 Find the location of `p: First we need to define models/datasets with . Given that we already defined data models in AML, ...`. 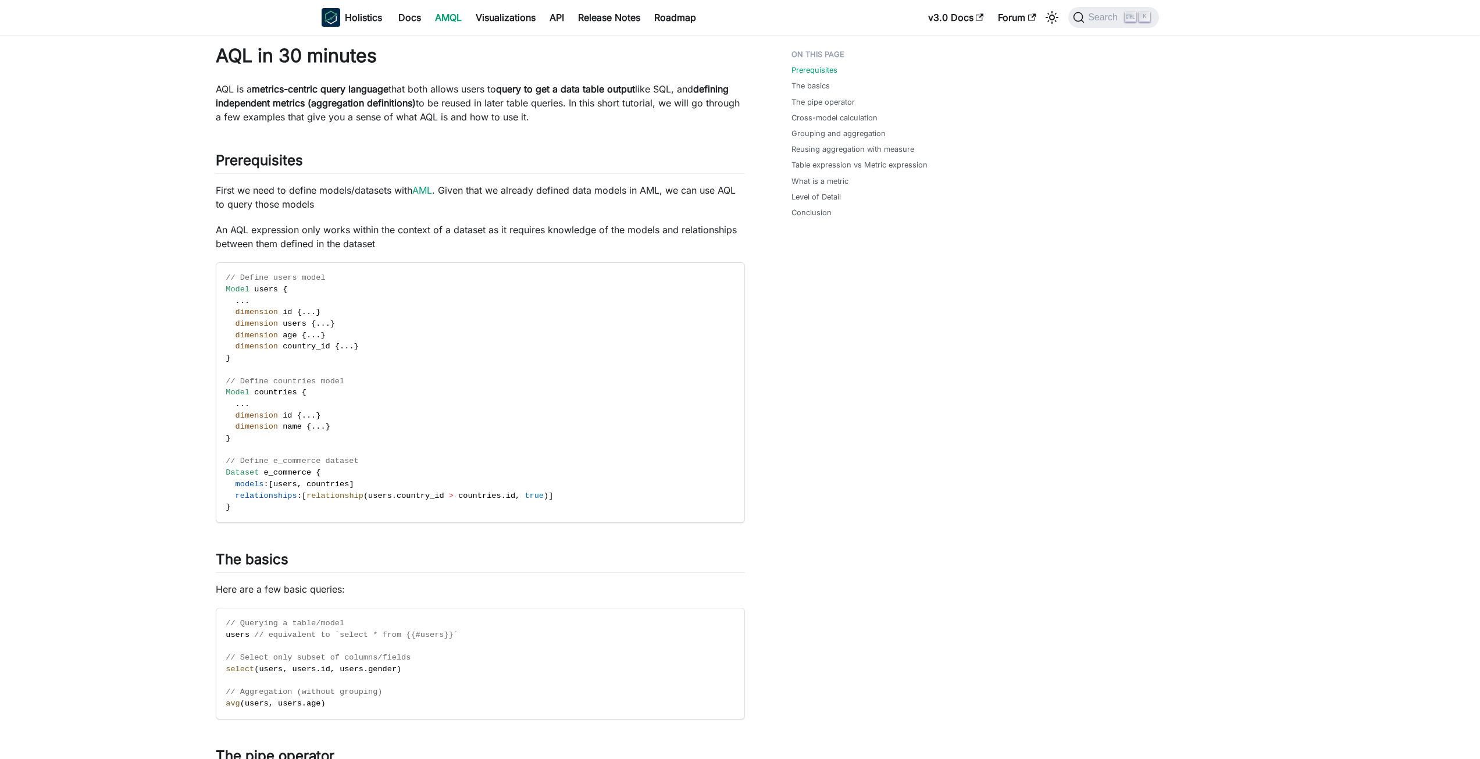

p: First we need to define models/datasets with . Given that we already defined data models in AML, ... is located at coordinates (480, 197).